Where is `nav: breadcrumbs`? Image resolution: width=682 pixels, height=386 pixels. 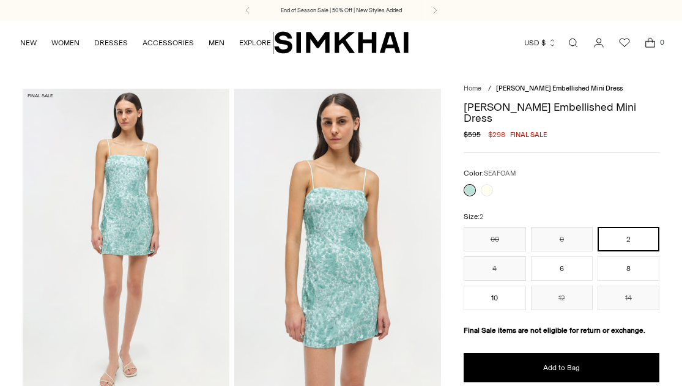
nav: breadcrumbs is located at coordinates (561, 89).